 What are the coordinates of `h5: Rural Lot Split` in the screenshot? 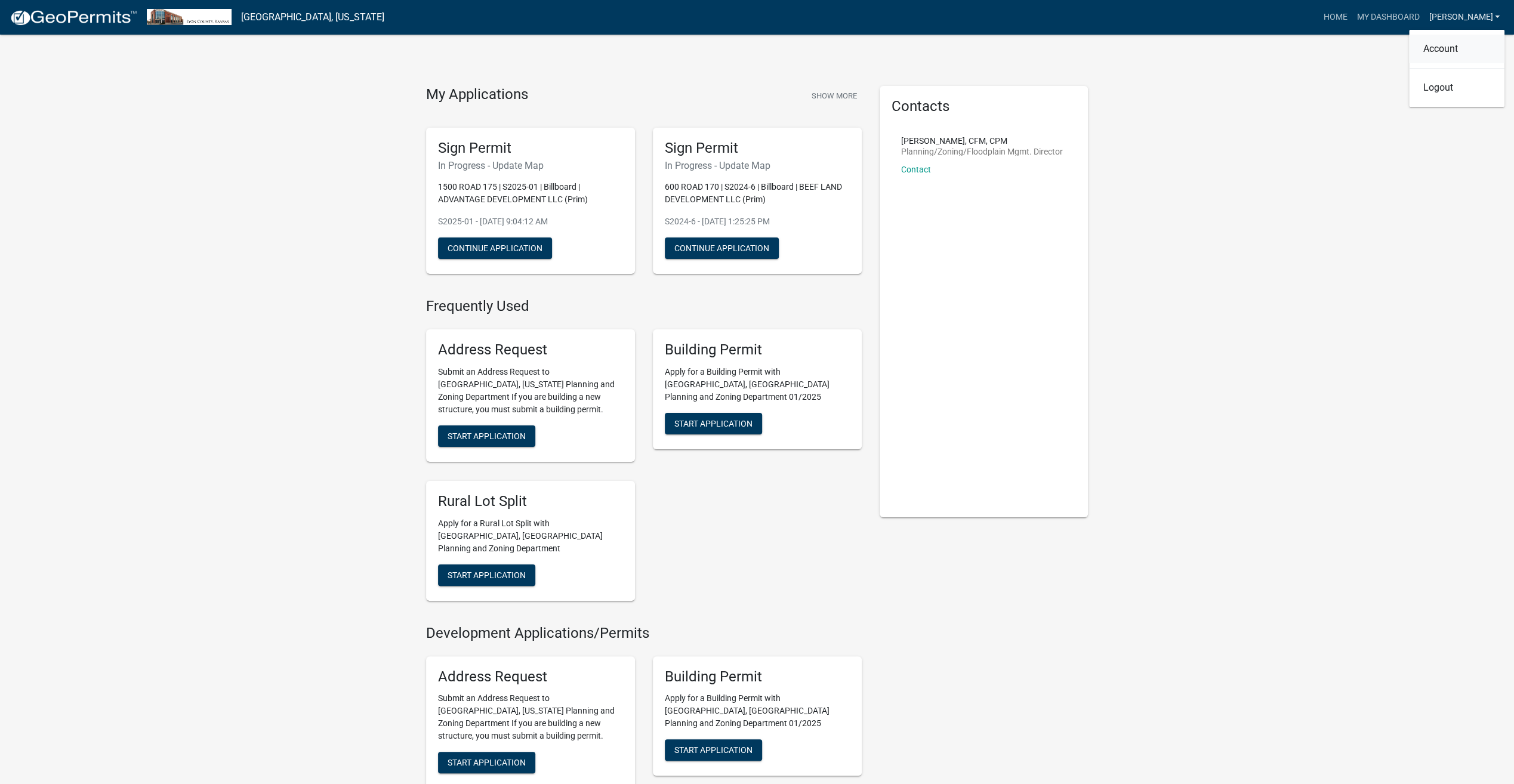 It's located at (531, 501).